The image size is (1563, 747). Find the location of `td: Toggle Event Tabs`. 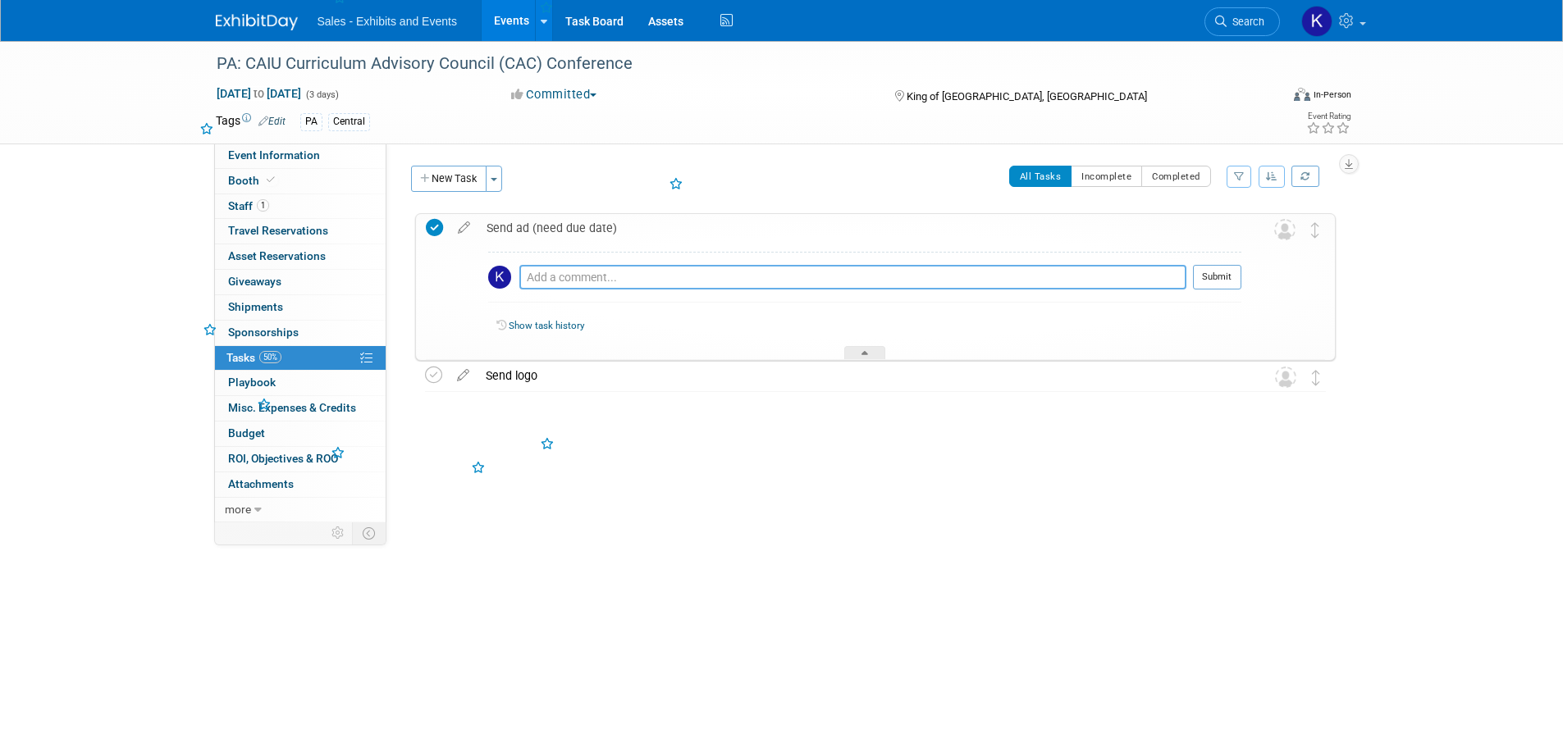

td: Toggle Event Tabs is located at coordinates (368, 533).